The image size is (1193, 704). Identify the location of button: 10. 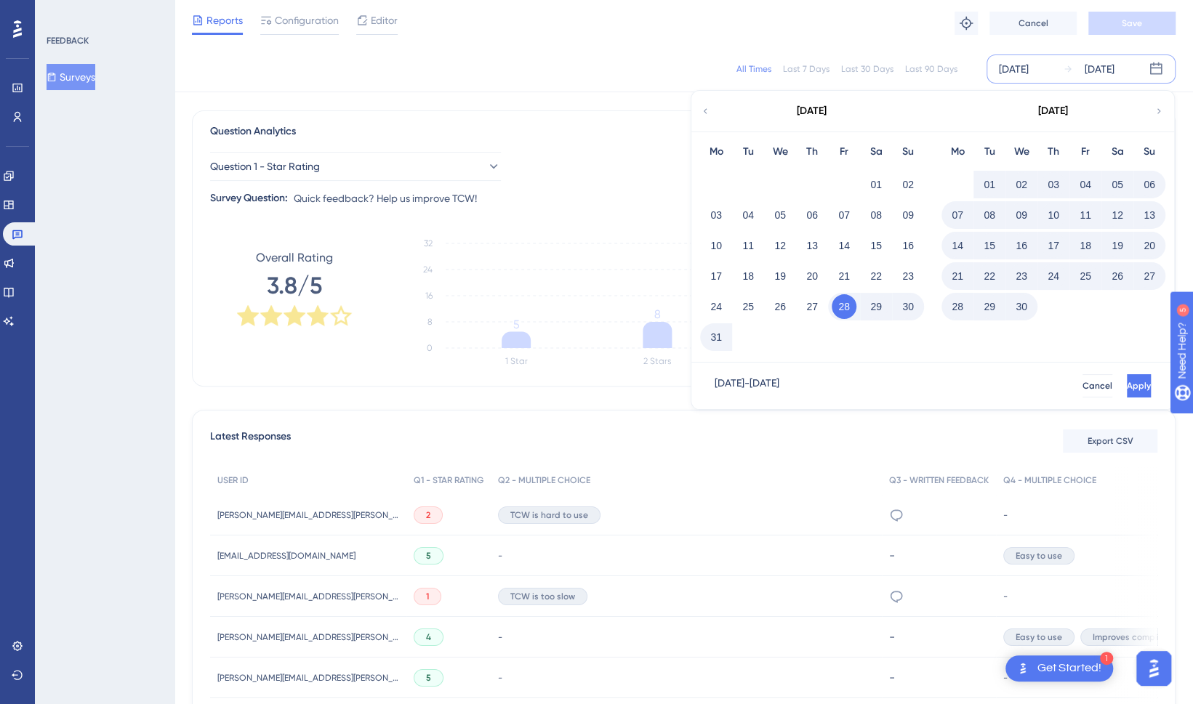
(716, 246).